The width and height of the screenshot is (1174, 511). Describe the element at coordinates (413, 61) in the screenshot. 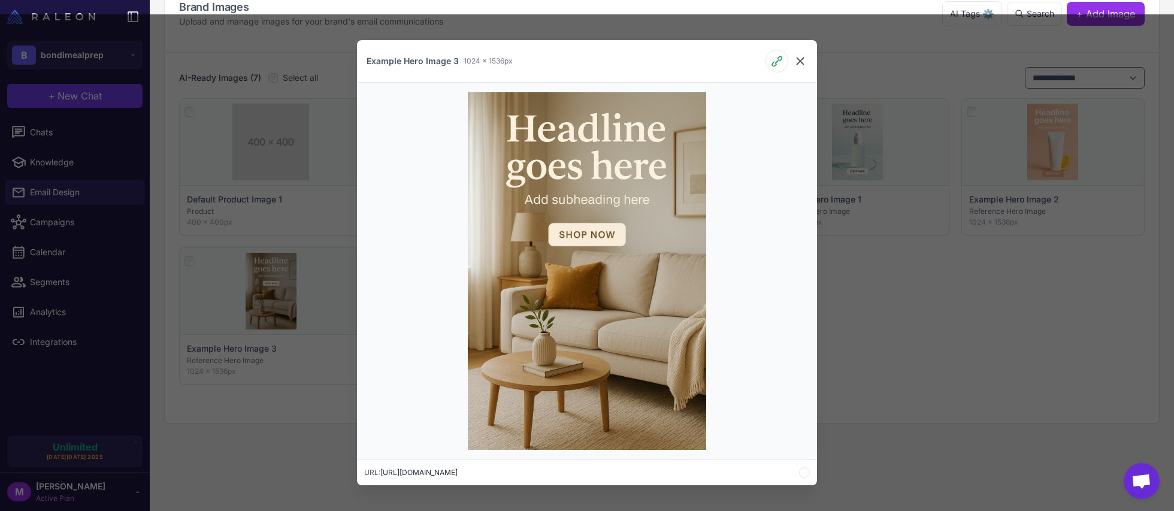

I see `div: Example Hero Image 3` at that location.